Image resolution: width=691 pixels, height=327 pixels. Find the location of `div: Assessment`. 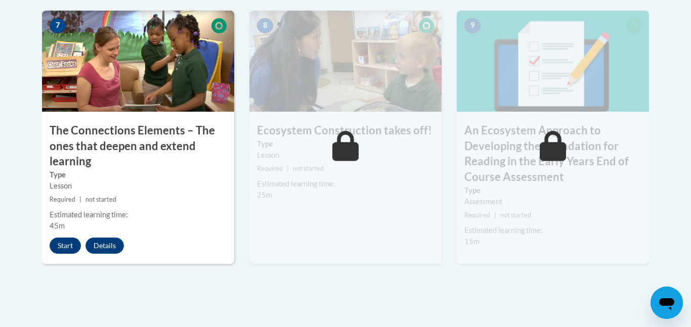

div: Assessment is located at coordinates (553, 202).